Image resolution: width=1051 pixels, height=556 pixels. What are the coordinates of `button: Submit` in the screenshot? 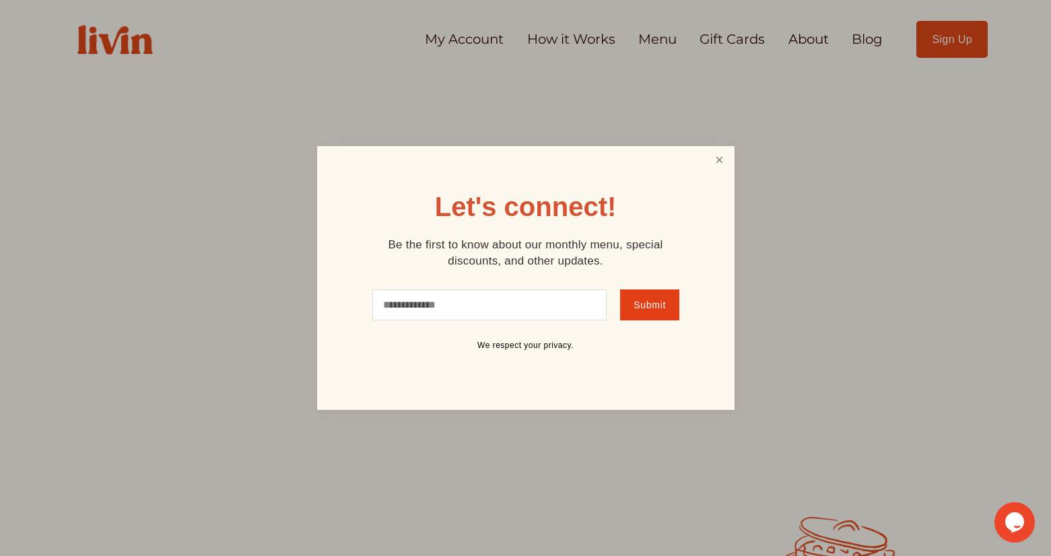 It's located at (649, 305).